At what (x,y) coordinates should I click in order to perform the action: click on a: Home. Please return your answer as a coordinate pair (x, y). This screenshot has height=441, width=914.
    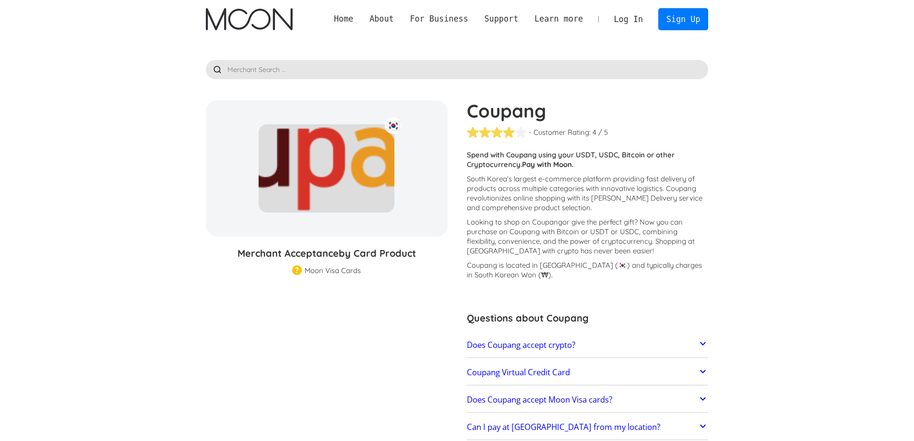
    Looking at the image, I should click on (344, 19).